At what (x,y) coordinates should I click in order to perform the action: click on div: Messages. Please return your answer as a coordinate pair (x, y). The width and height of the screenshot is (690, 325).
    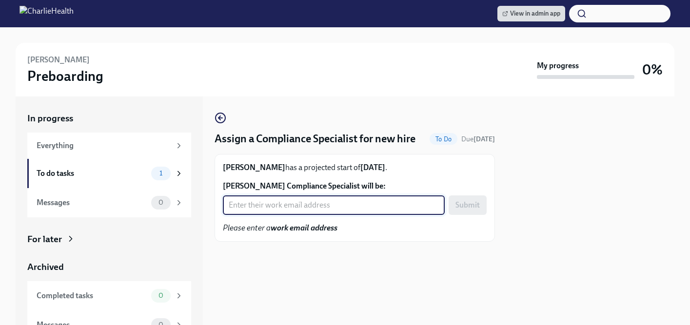
    Looking at the image, I should click on (92, 203).